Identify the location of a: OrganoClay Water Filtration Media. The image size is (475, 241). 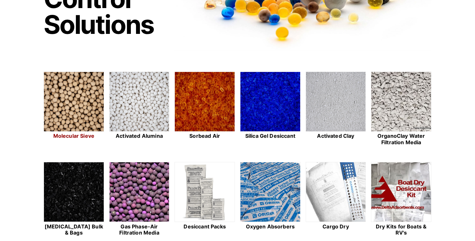
(401, 109).